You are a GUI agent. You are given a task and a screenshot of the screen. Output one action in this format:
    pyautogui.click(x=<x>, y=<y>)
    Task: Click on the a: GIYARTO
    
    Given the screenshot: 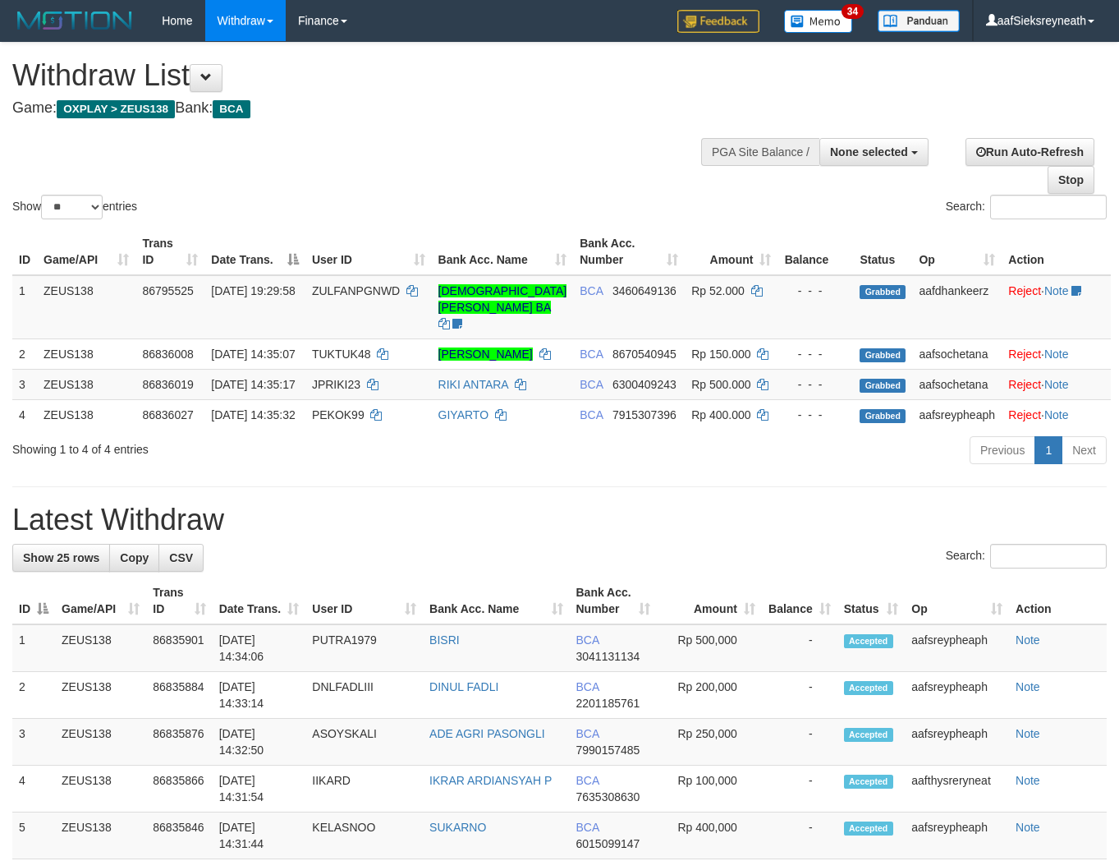 What is the action you would take?
    pyautogui.click(x=463, y=415)
    